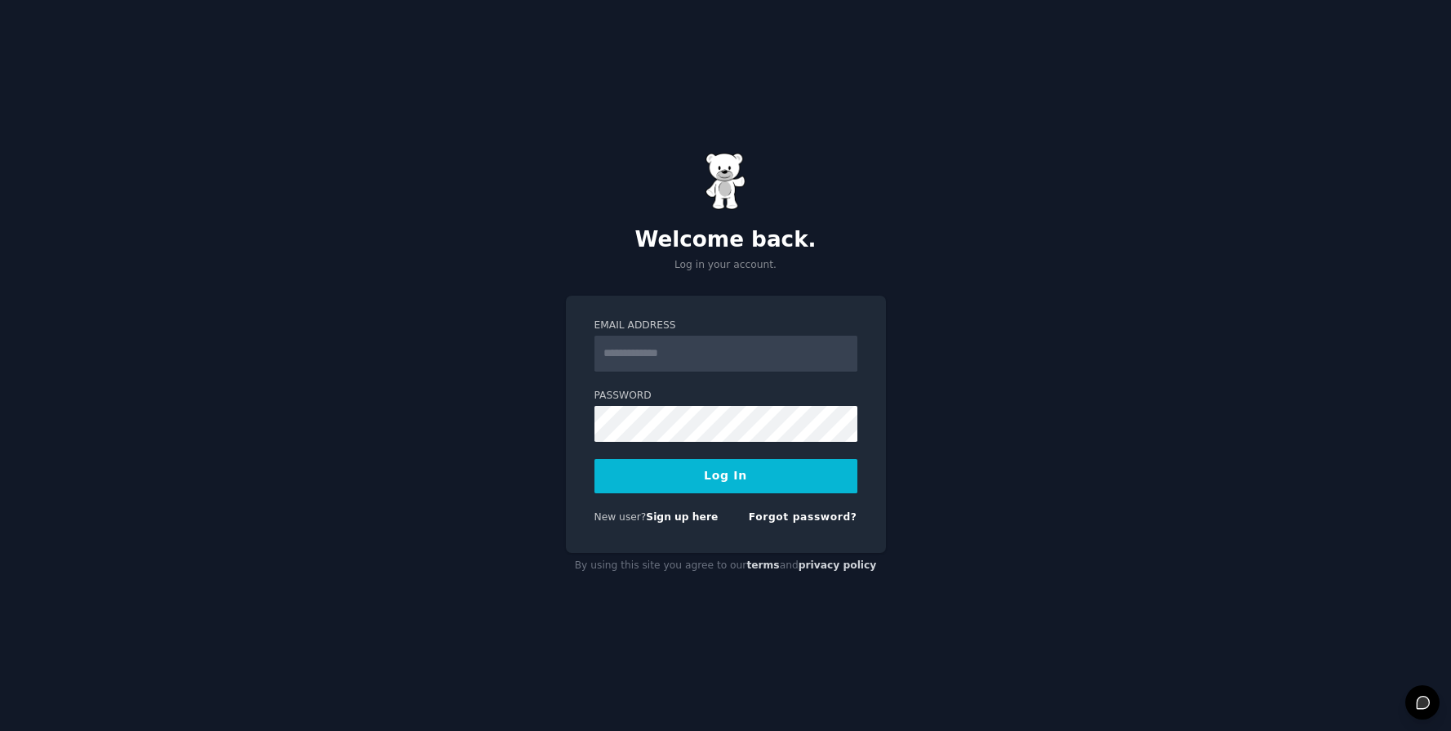  I want to click on a: Sign up here, so click(682, 517).